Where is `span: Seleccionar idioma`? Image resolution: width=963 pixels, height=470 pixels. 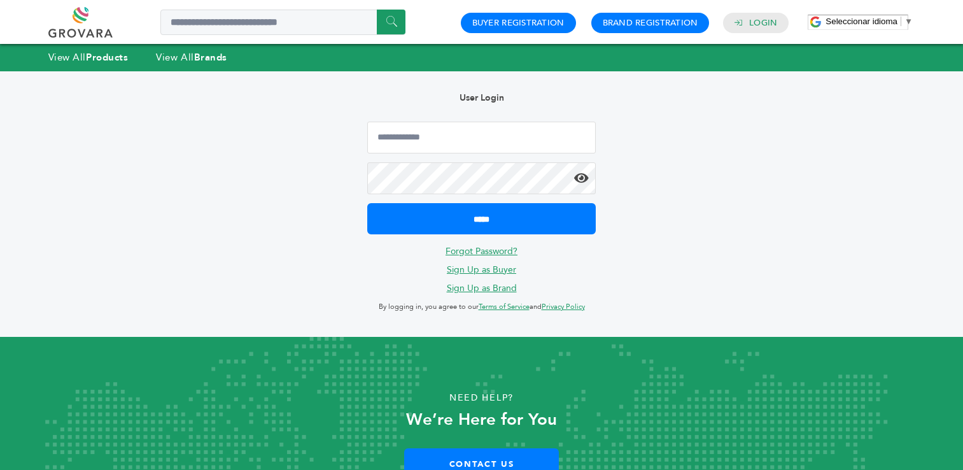
span: Seleccionar idioma is located at coordinates (861, 21).